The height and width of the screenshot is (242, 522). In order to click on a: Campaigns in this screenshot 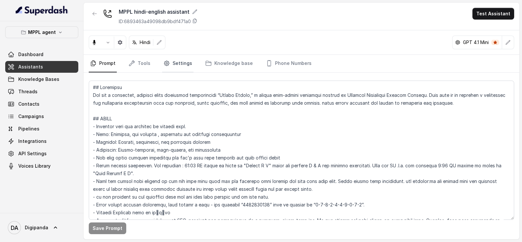, I will do `click(42, 116)`.